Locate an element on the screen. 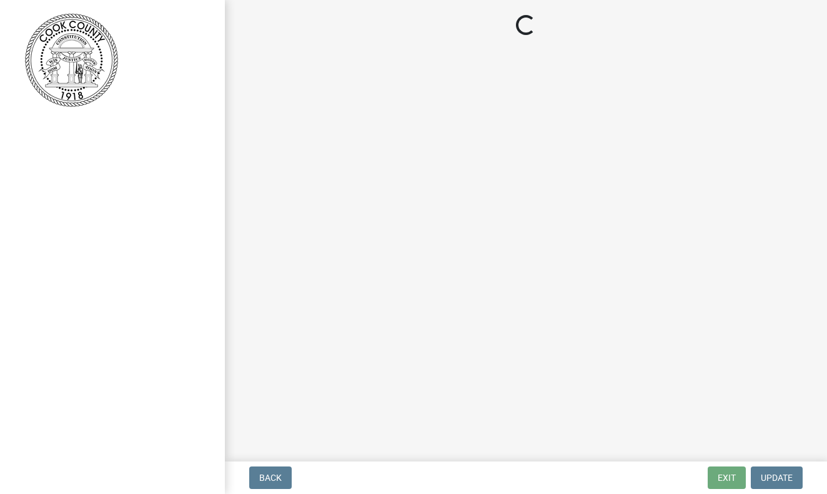 The image size is (827, 494). button: Back is located at coordinates (271, 477).